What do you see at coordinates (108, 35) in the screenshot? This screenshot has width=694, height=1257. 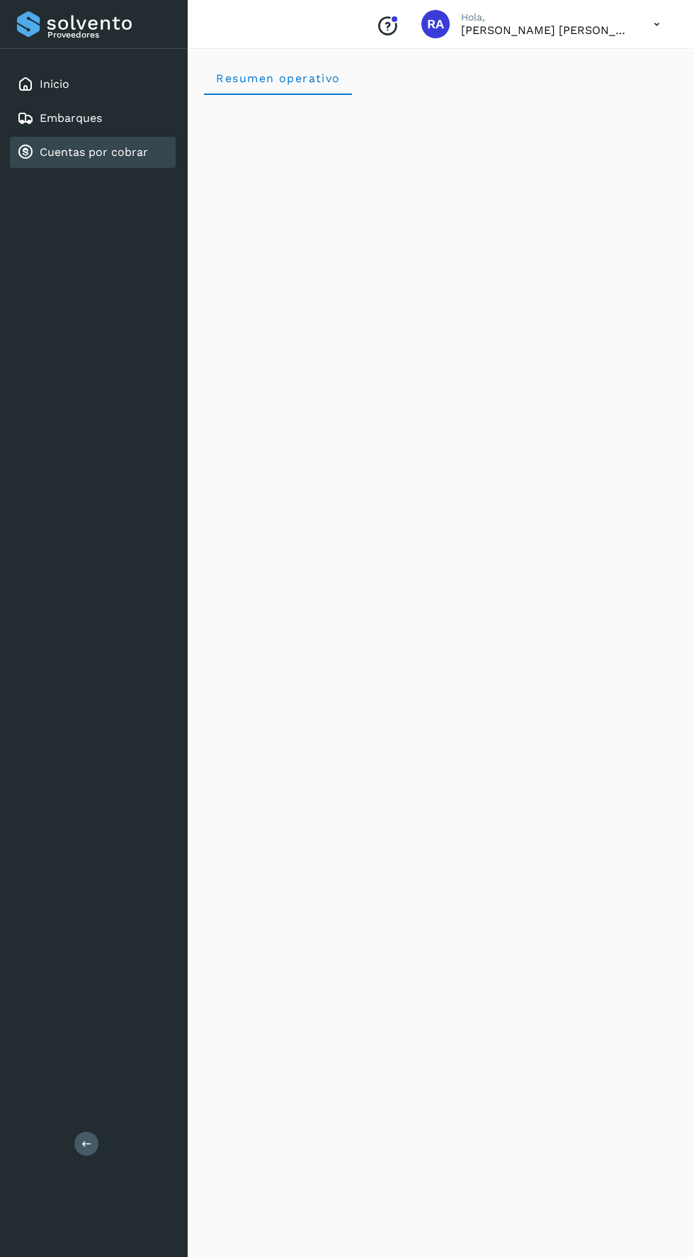 I see `p: Proveedores` at bounding box center [108, 35].